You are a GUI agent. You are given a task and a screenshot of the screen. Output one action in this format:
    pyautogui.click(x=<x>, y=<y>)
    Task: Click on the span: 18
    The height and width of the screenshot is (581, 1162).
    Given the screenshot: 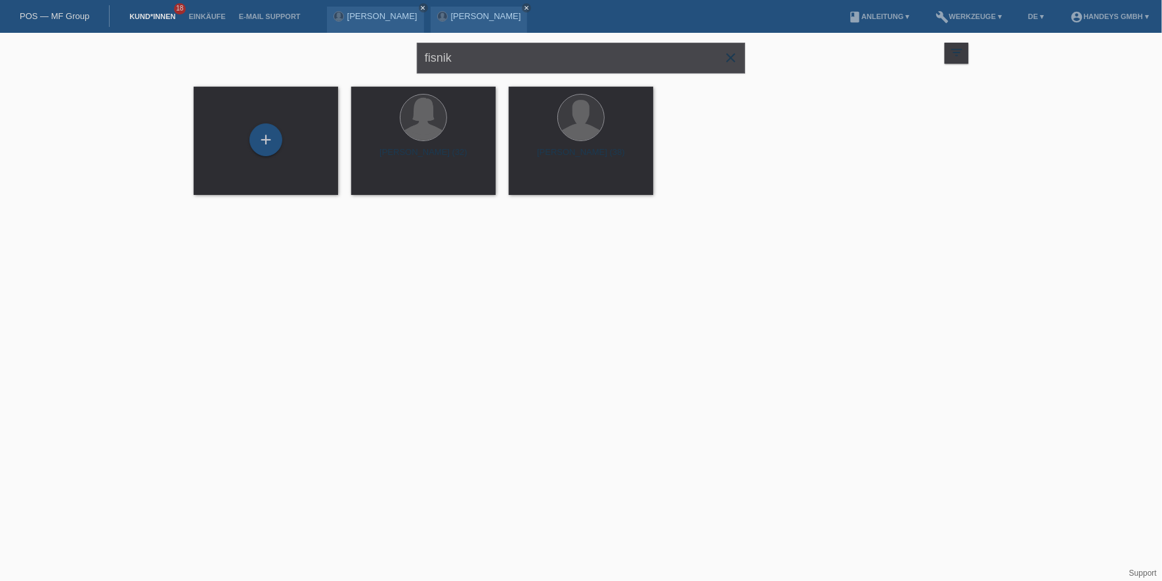 What is the action you would take?
    pyautogui.click(x=180, y=9)
    